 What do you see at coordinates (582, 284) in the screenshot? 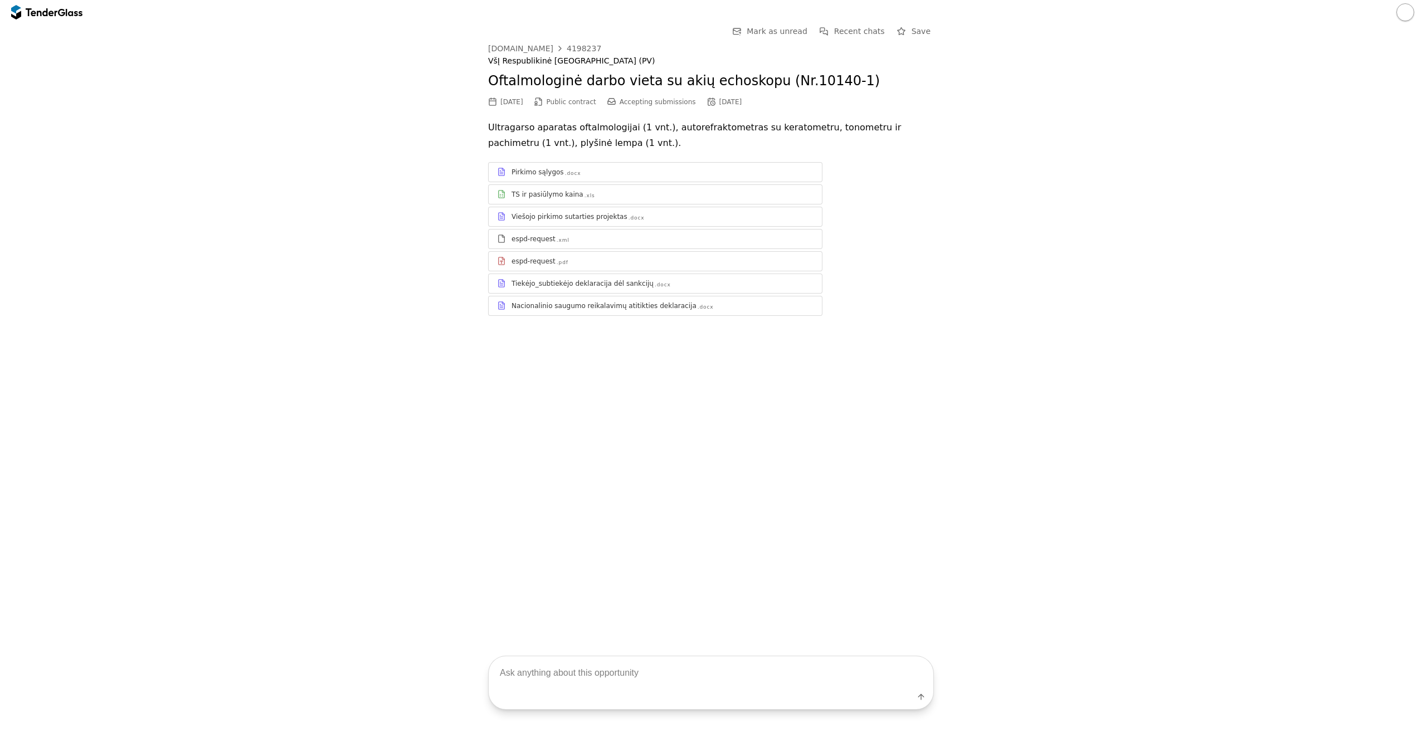
I see `div: Tiekėjo_subtiekėjo deklaracija dėl sankcijų` at bounding box center [582, 284].